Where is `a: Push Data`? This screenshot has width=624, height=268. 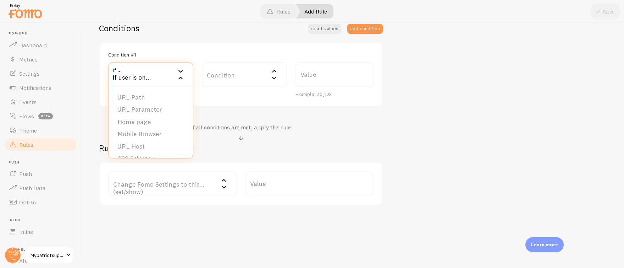
a: Push Data is located at coordinates (41, 188).